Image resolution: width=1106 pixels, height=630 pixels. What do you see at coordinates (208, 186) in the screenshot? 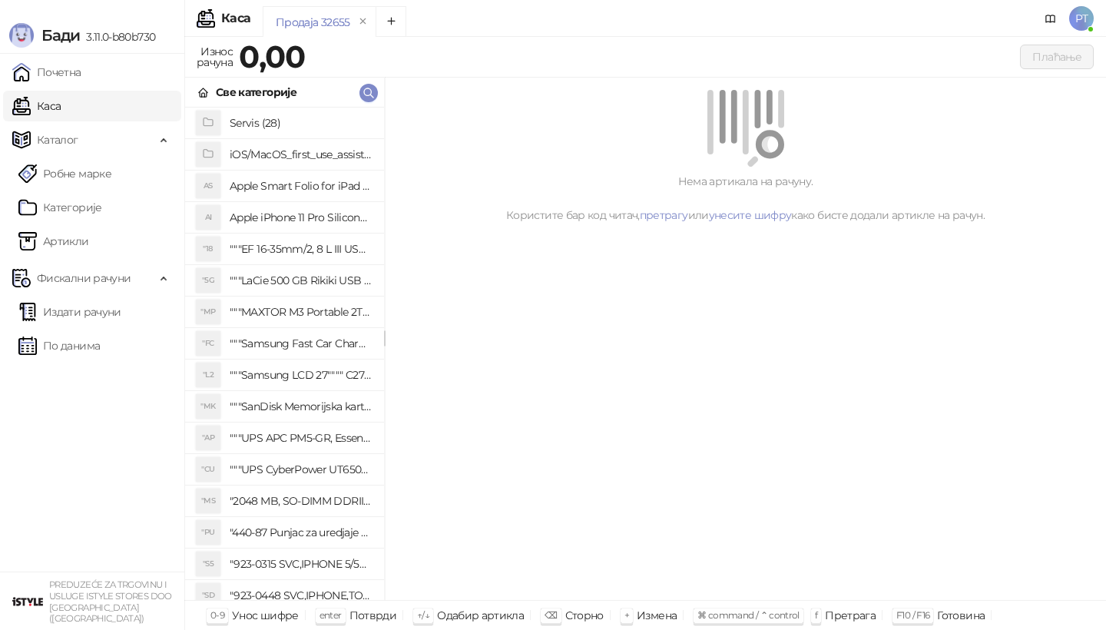
I see `div: AS` at bounding box center [208, 186].